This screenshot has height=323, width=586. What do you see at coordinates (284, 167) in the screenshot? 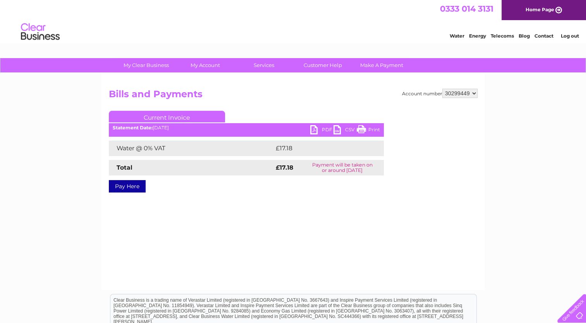
I see `strong: £17.18` at bounding box center [284, 167].